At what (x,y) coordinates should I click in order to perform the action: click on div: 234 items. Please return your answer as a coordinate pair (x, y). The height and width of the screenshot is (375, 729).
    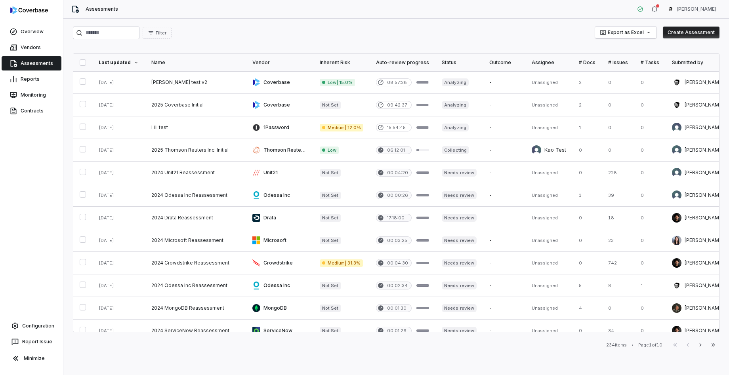
    Looking at the image, I should click on (617, 345).